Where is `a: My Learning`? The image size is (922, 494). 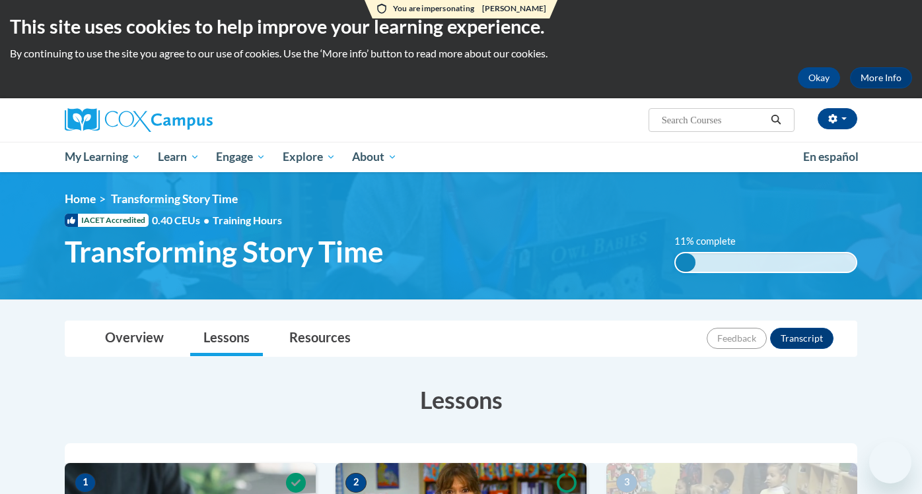 a: My Learning is located at coordinates (102, 157).